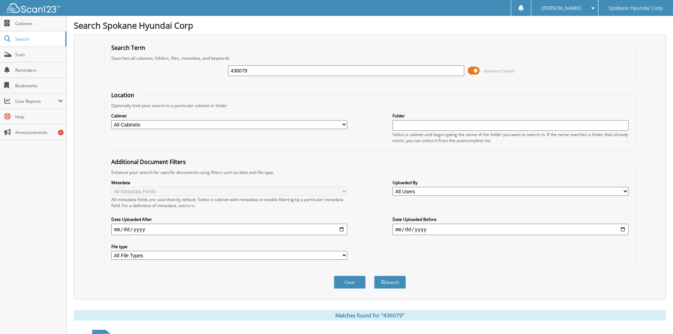 Image resolution: width=673 pixels, height=334 pixels. What do you see at coordinates (370, 25) in the screenshot?
I see `h1: Search Spokane Hyundai Corp` at bounding box center [370, 25].